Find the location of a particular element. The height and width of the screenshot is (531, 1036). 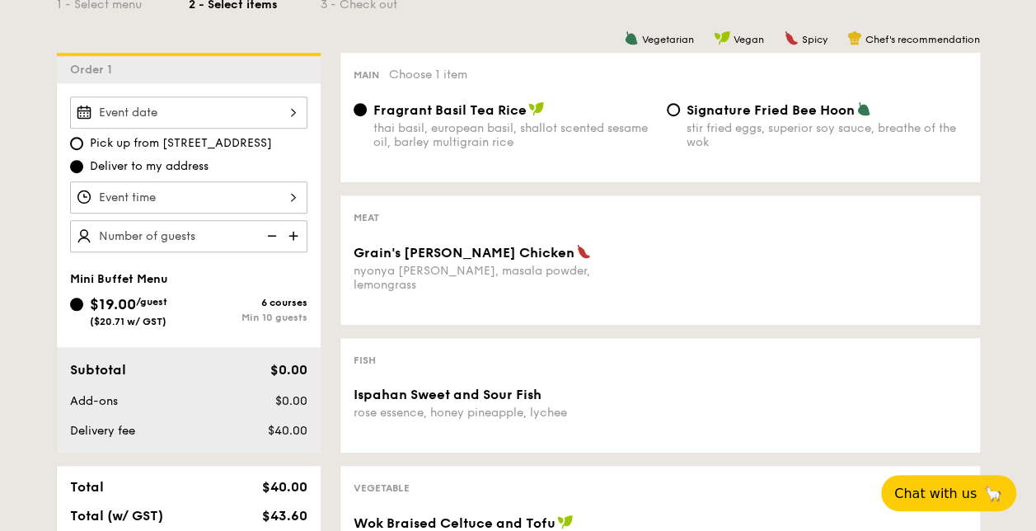

div: rose essence, honey pineapple, lychee is located at coordinates (504, 412).